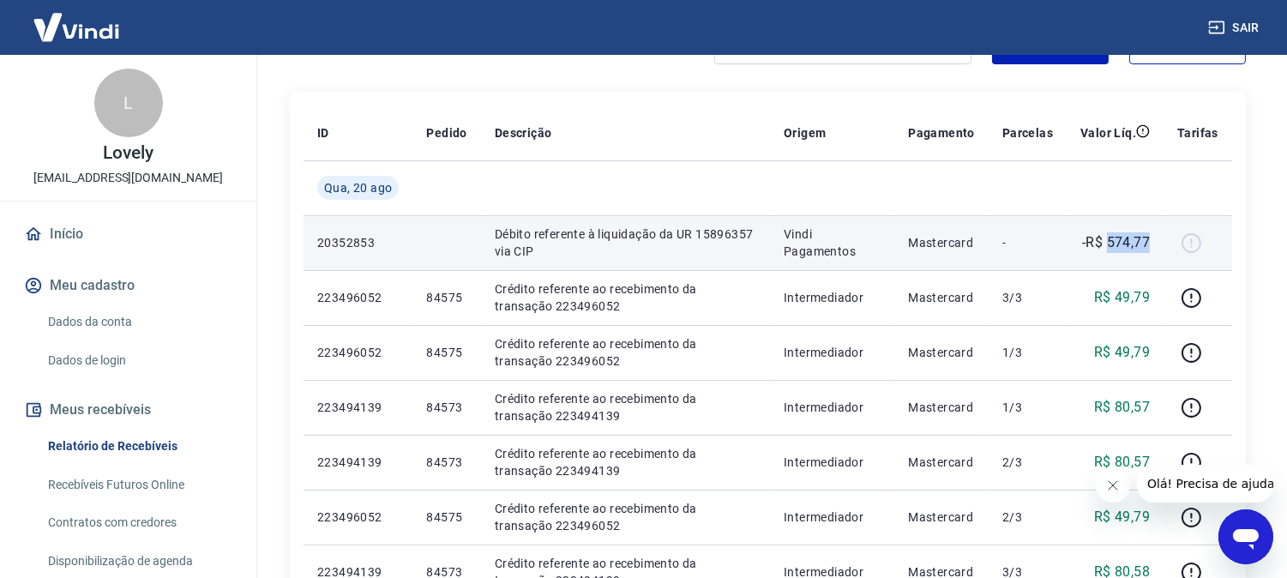  What do you see at coordinates (1115, 243) in the screenshot?
I see `p: -R$ 574,77` at bounding box center [1115, 243].